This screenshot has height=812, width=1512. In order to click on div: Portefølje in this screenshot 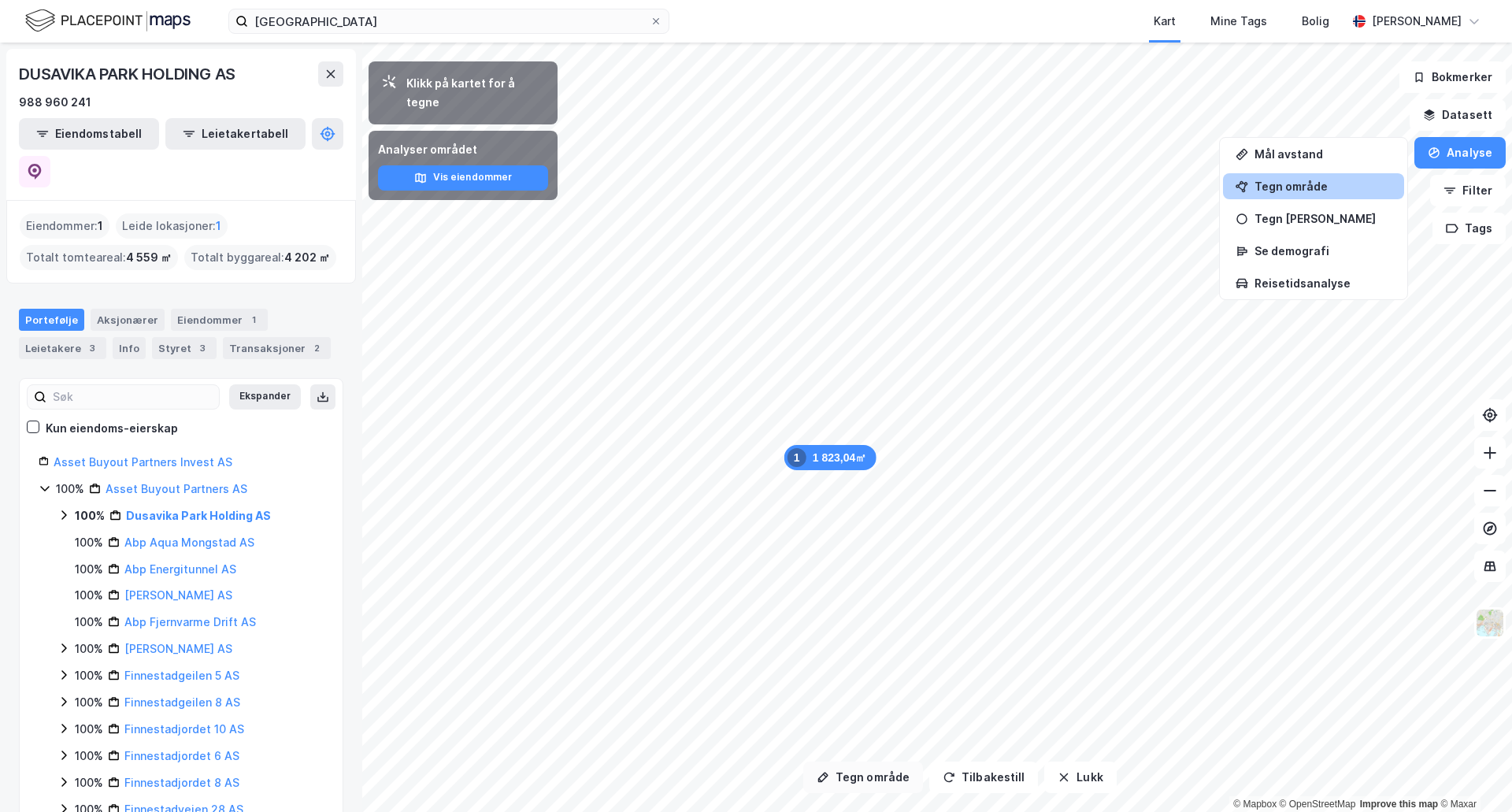, I will do `click(51, 320)`.